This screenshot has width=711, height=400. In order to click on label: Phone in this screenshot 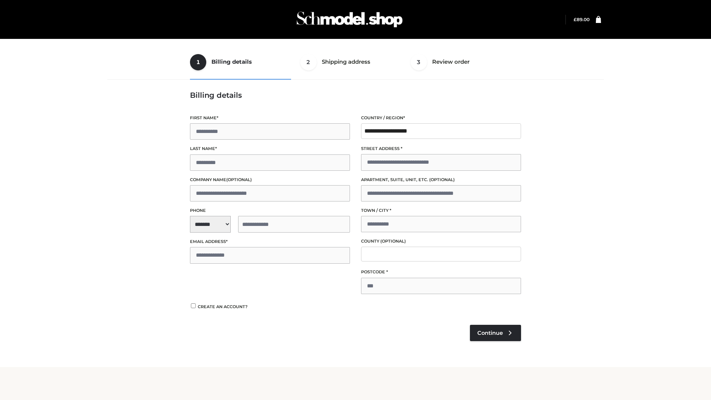, I will do `click(270, 210)`.